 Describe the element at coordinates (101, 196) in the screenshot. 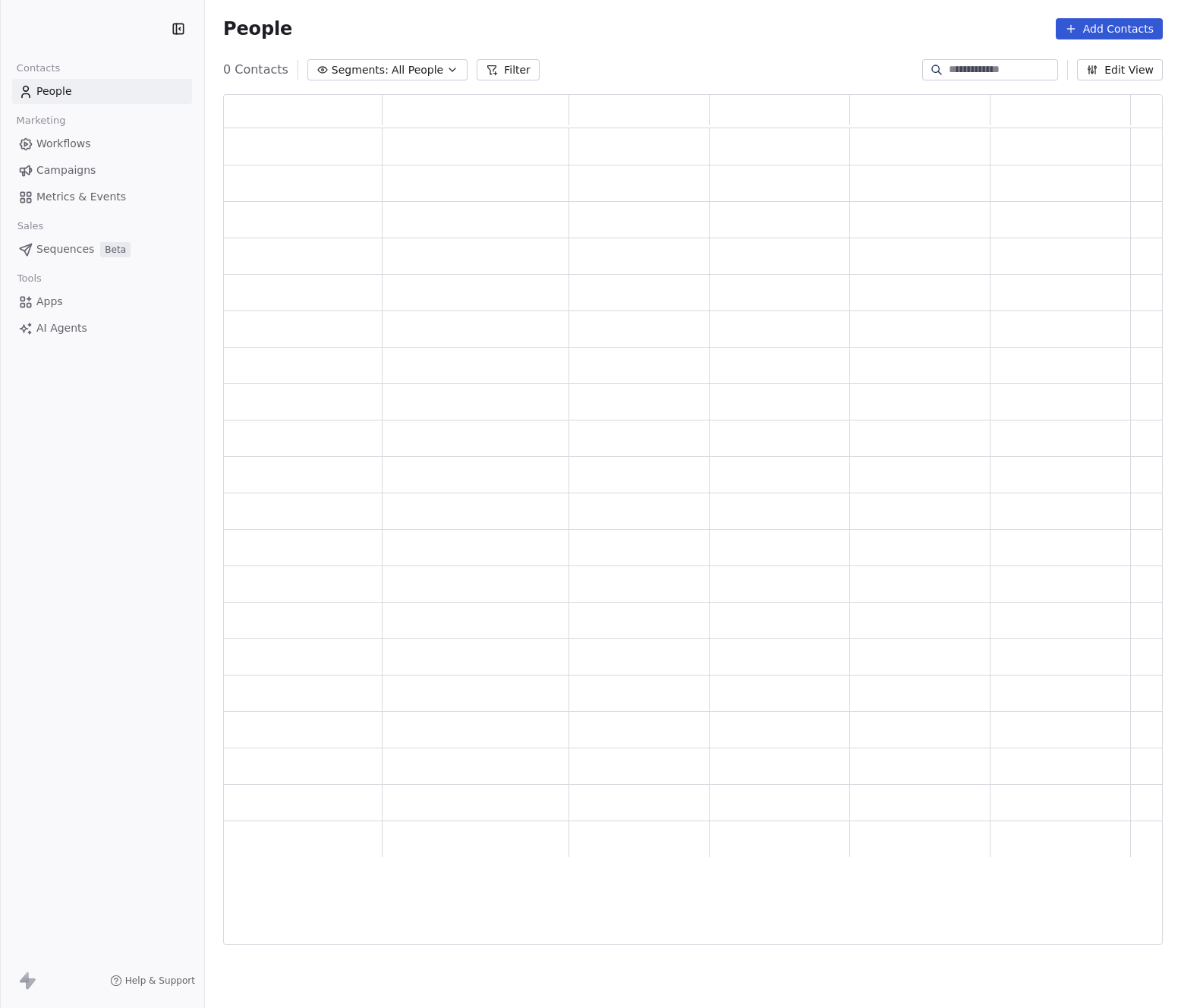

I see `a: Metrics & Events` at that location.